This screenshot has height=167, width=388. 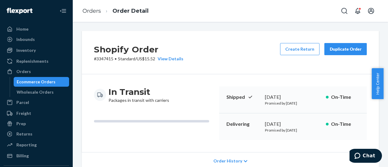 I want to click on button: Create Return, so click(x=300, y=49).